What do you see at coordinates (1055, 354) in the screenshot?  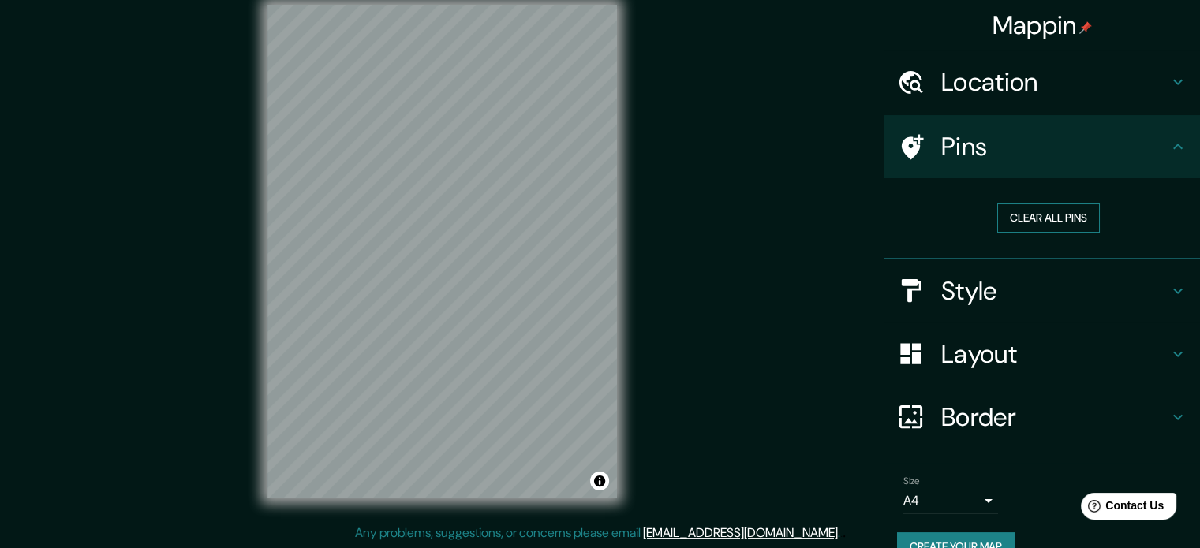 I see `h4: Layout` at bounding box center [1055, 354].